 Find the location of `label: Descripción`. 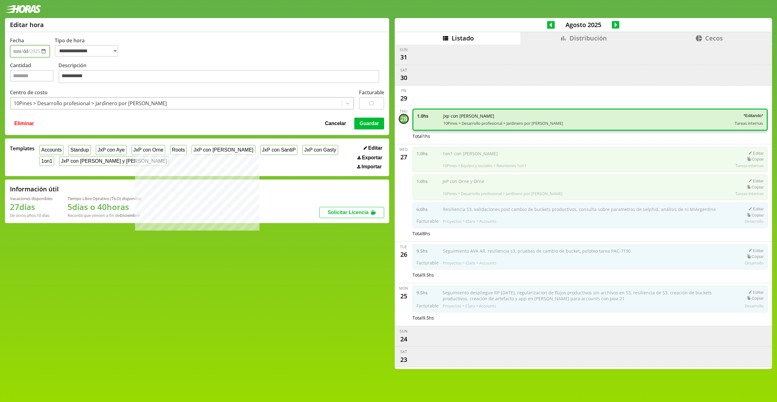

label: Descripción is located at coordinates (221, 73).